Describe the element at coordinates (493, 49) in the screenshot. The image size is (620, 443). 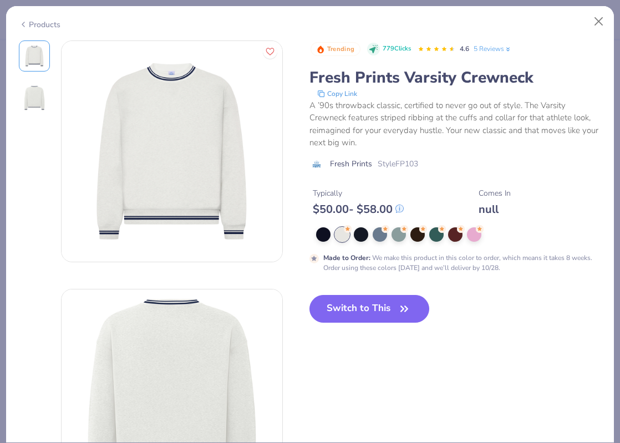
I see `a: 5 Reviews` at that location.